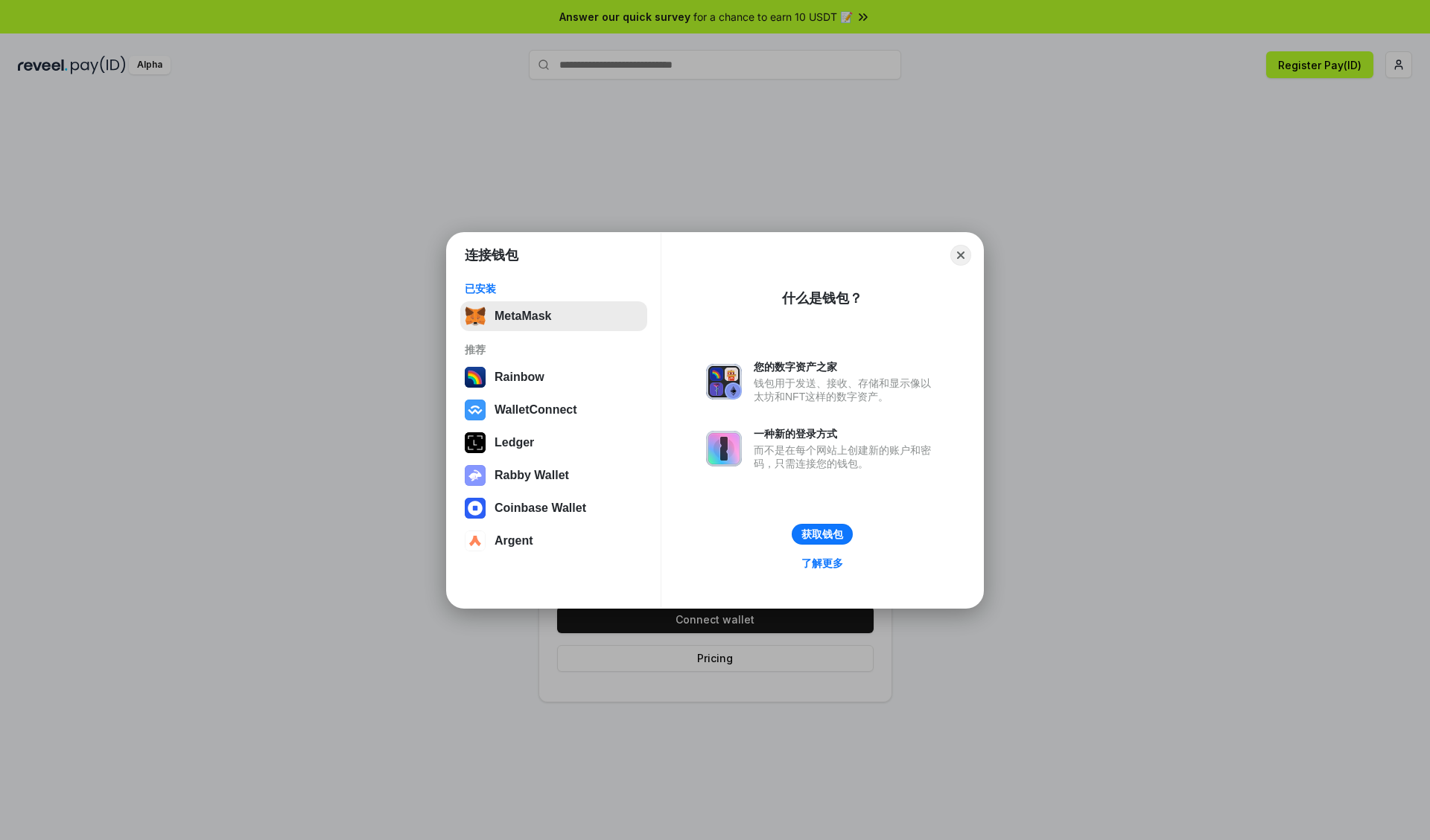 This screenshot has width=1430, height=840. Describe the element at coordinates (822, 298) in the screenshot. I see `div: 什么是钱包？` at that location.